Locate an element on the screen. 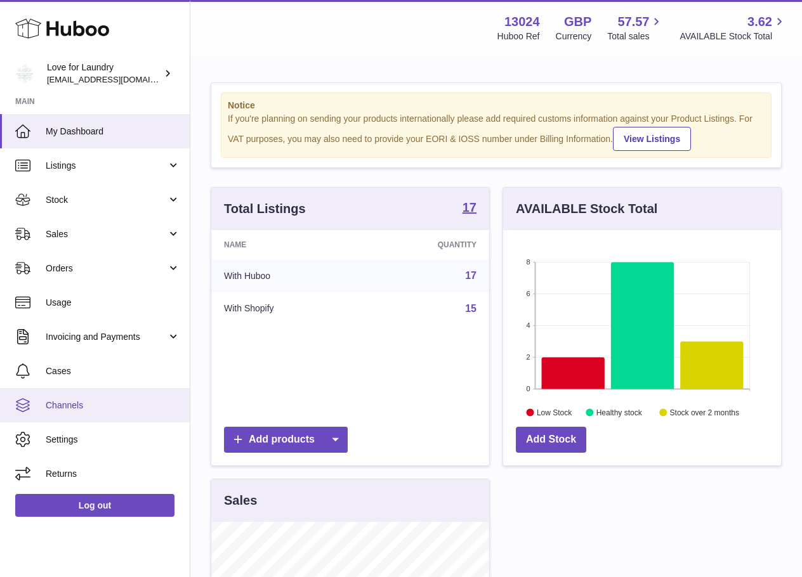 The height and width of the screenshot is (577, 802). span: Returns is located at coordinates (113, 474).